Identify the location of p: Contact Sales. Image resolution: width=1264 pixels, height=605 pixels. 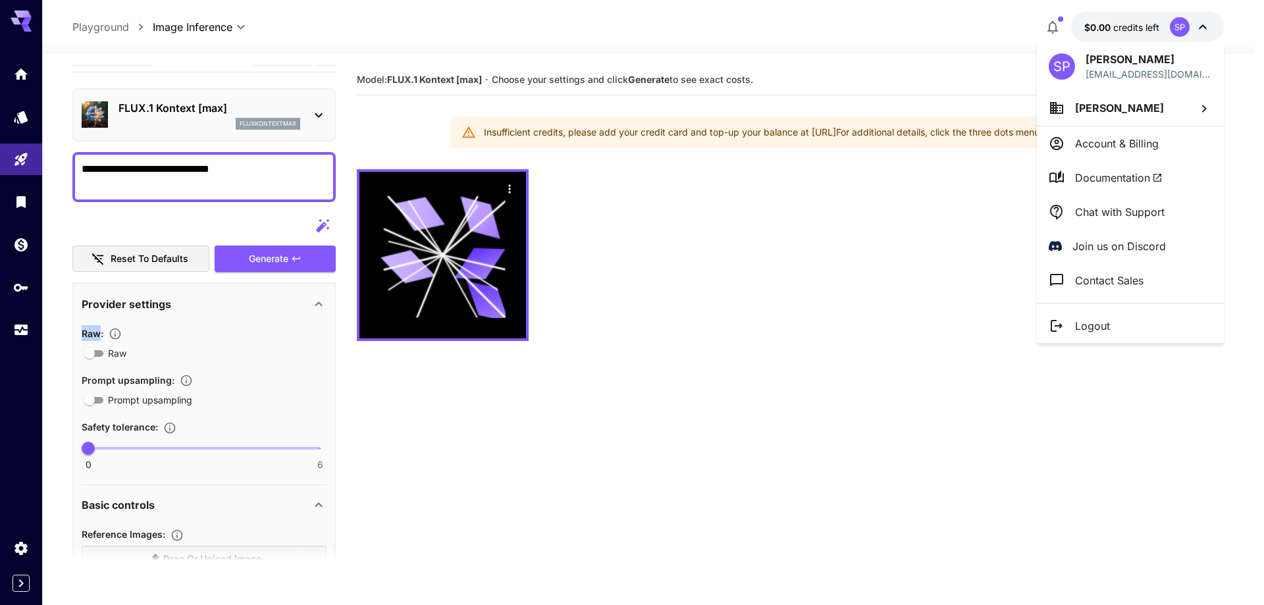
(1110, 281).